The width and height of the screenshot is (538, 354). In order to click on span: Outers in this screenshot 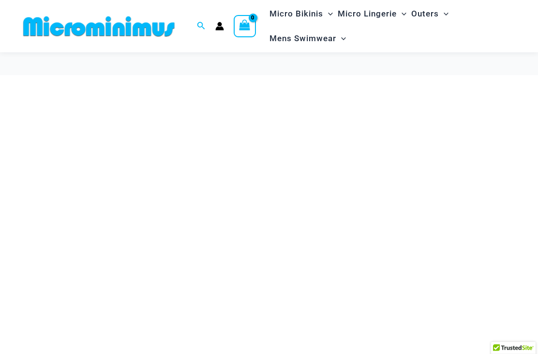, I will do `click(425, 14)`.